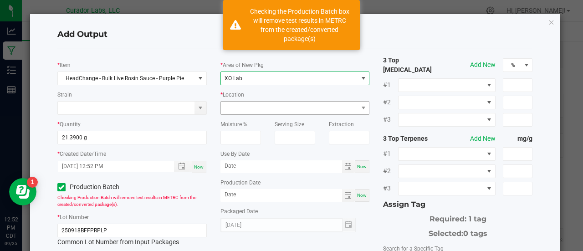  What do you see at coordinates (111, 166) in the screenshot?
I see `input: Created Datetime` at bounding box center [111, 166].